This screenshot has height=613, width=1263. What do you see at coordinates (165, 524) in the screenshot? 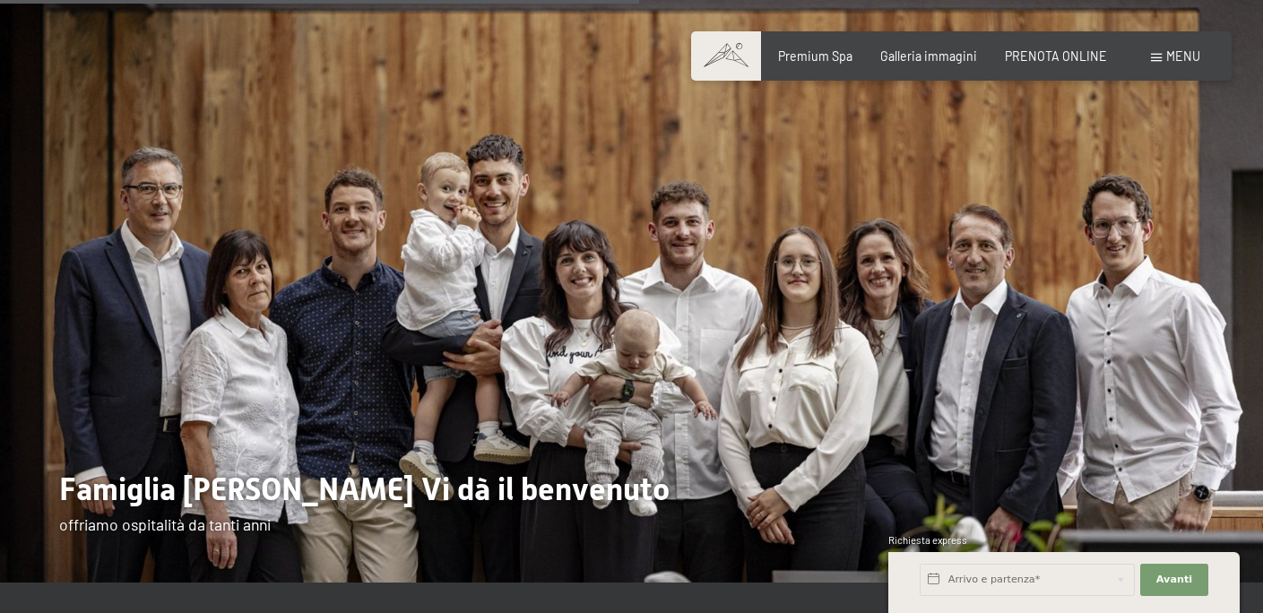
I see `span: offriamo ospitalità da tanti anni` at bounding box center [165, 524].